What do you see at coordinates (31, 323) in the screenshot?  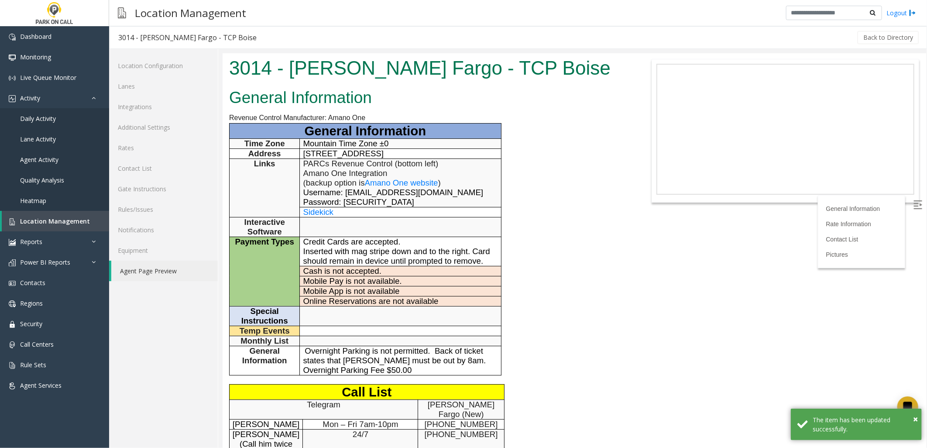 I see `span: Security` at bounding box center [31, 323].